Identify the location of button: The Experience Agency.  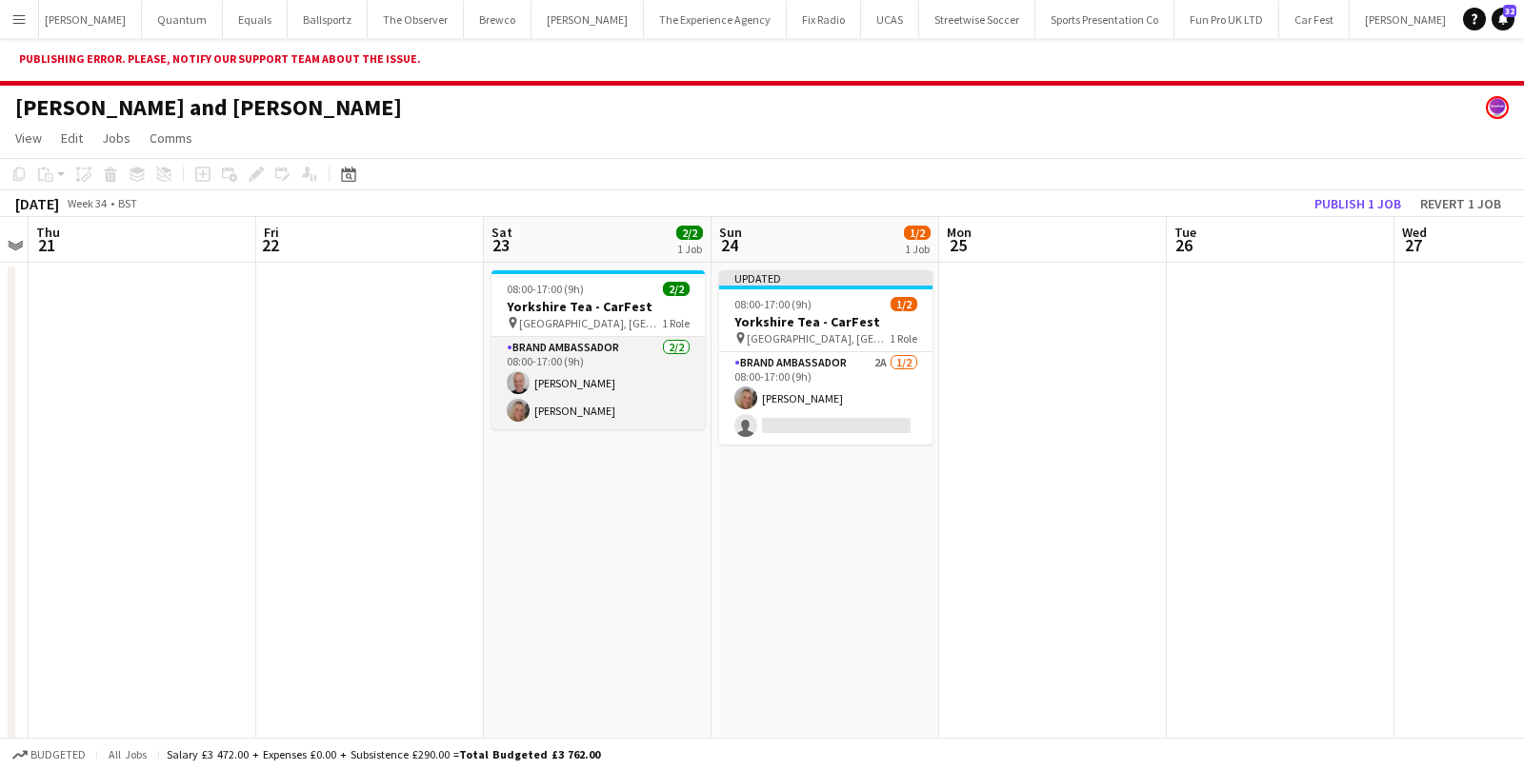
(715, 19).